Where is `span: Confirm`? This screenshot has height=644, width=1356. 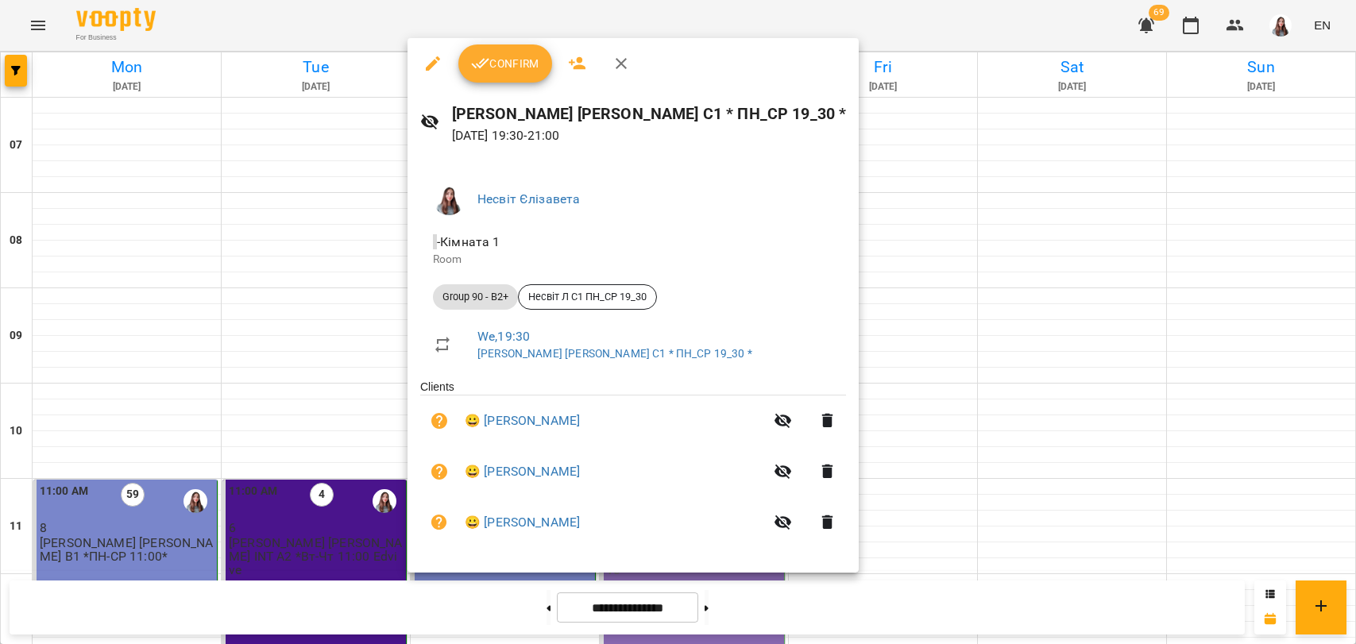 span: Confirm is located at coordinates (505, 64).